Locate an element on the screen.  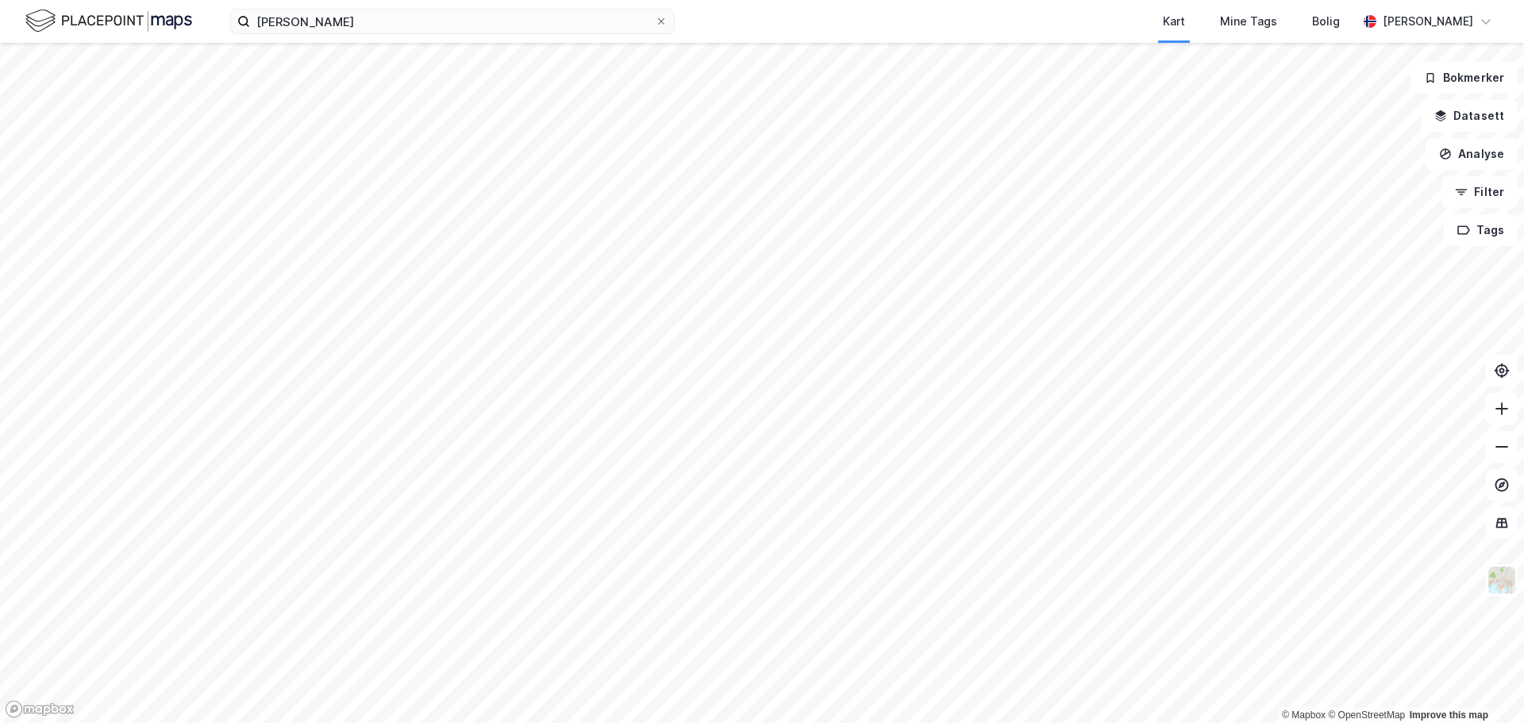
div: Mine Tags is located at coordinates (1248, 21).